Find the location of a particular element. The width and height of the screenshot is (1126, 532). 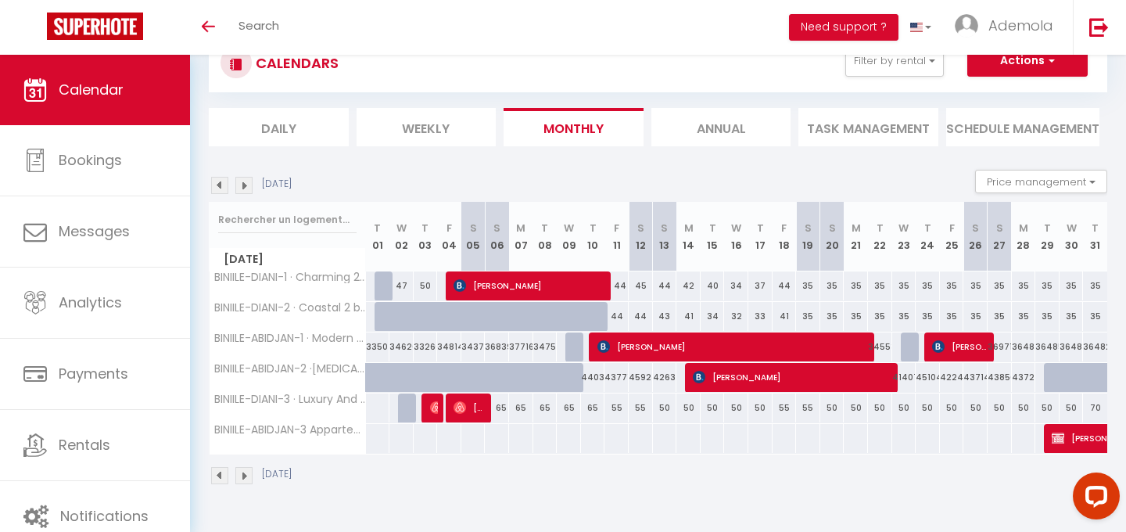

span: BINIILE-DIANI-1 · Charming 2-Bedroom in Diani is located at coordinates (290, 277).